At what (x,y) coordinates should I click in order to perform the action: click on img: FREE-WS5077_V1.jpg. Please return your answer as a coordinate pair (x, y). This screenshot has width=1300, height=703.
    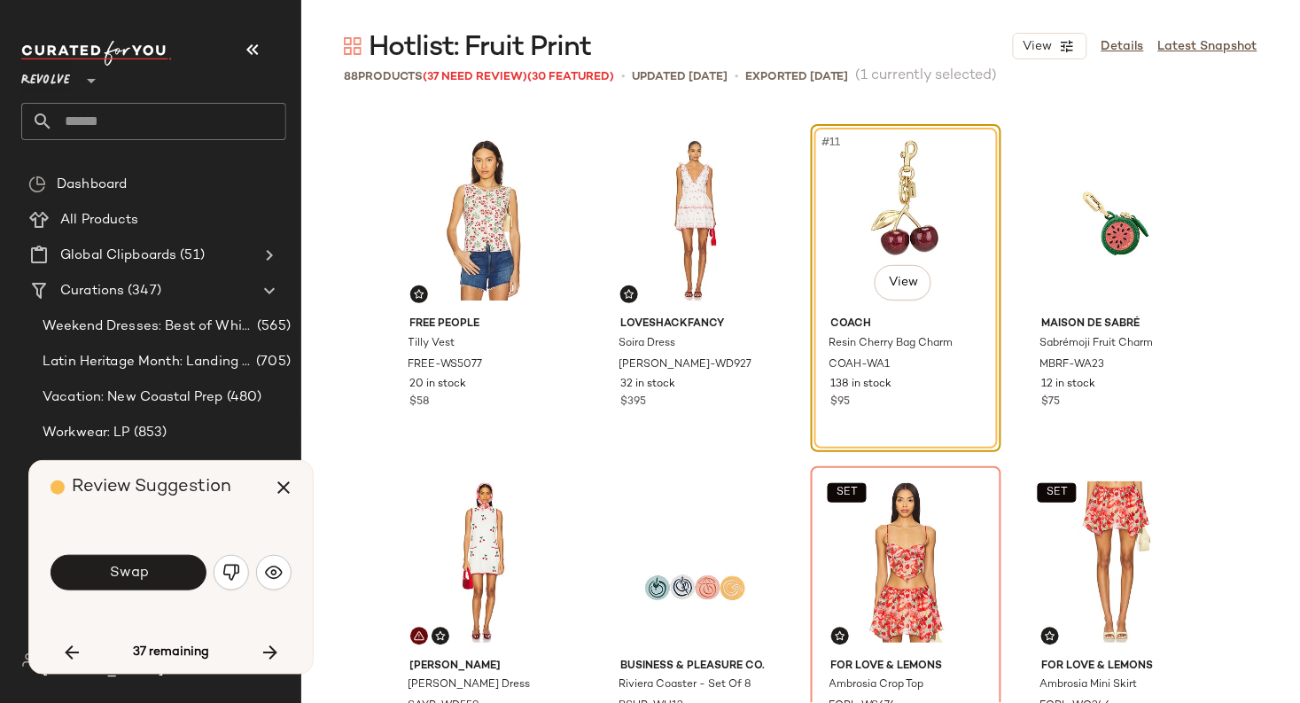
    Looking at the image, I should click on (485, 220).